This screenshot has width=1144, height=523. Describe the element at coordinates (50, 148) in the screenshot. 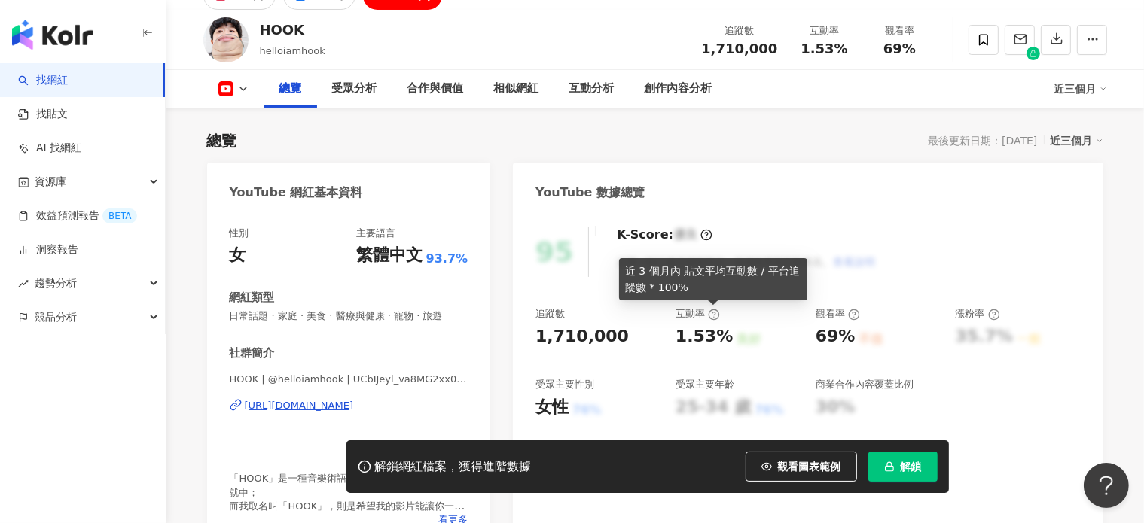

I see `a: AI 找網紅` at that location.